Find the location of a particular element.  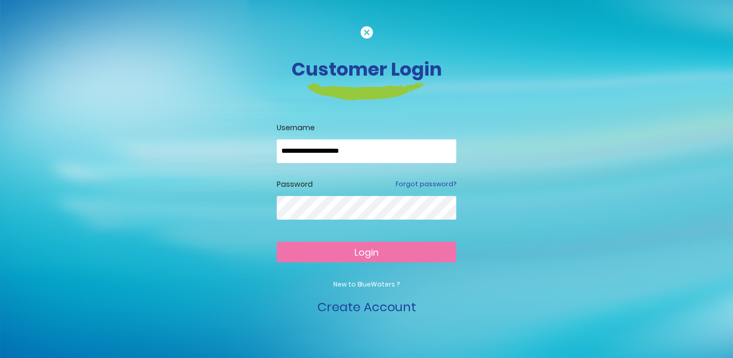

a: Create Account is located at coordinates (367, 306).